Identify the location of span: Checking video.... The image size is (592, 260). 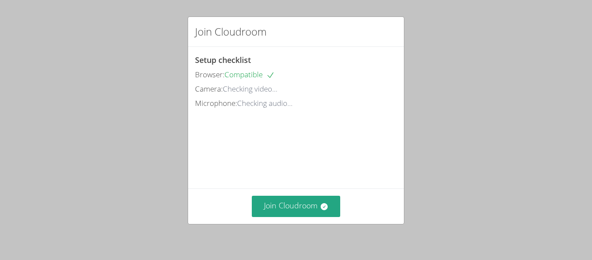
(250, 88).